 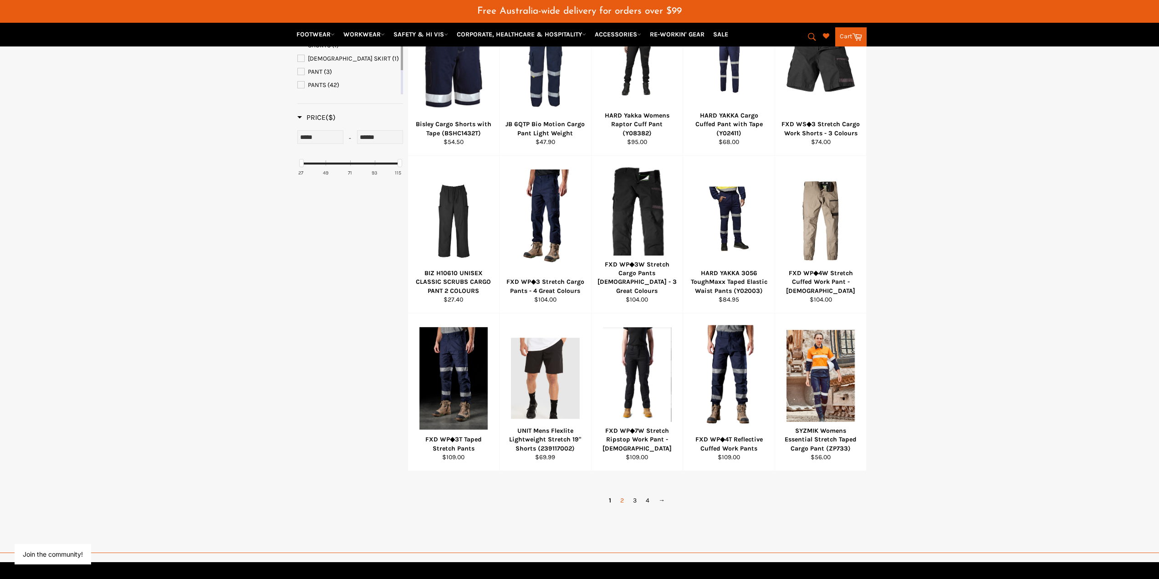 What do you see at coordinates (395, 58) in the screenshot?
I see `span: (1)` at bounding box center [395, 58].